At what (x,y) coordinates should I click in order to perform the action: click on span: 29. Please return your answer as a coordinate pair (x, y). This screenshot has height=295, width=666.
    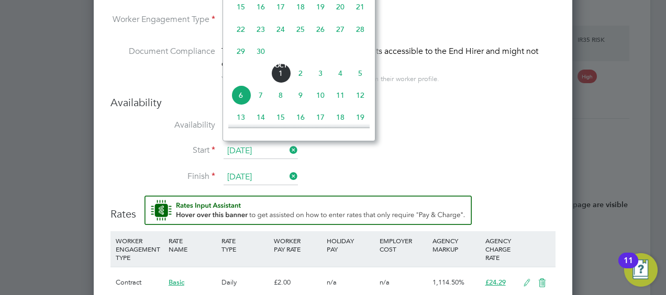
    Looking at the image, I should click on (241, 51).